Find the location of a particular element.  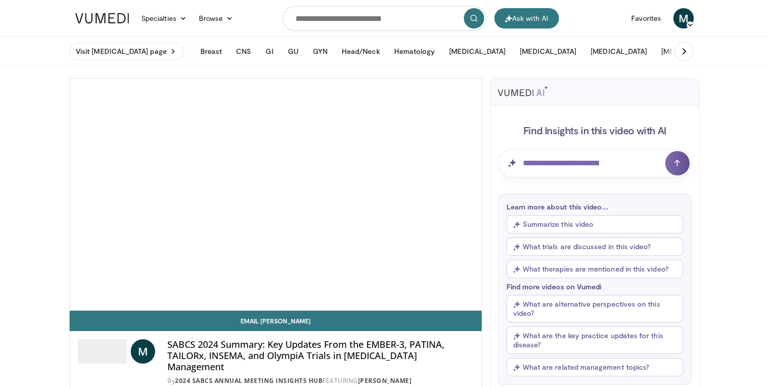

button: What are related management topics? is located at coordinates (595, 367).